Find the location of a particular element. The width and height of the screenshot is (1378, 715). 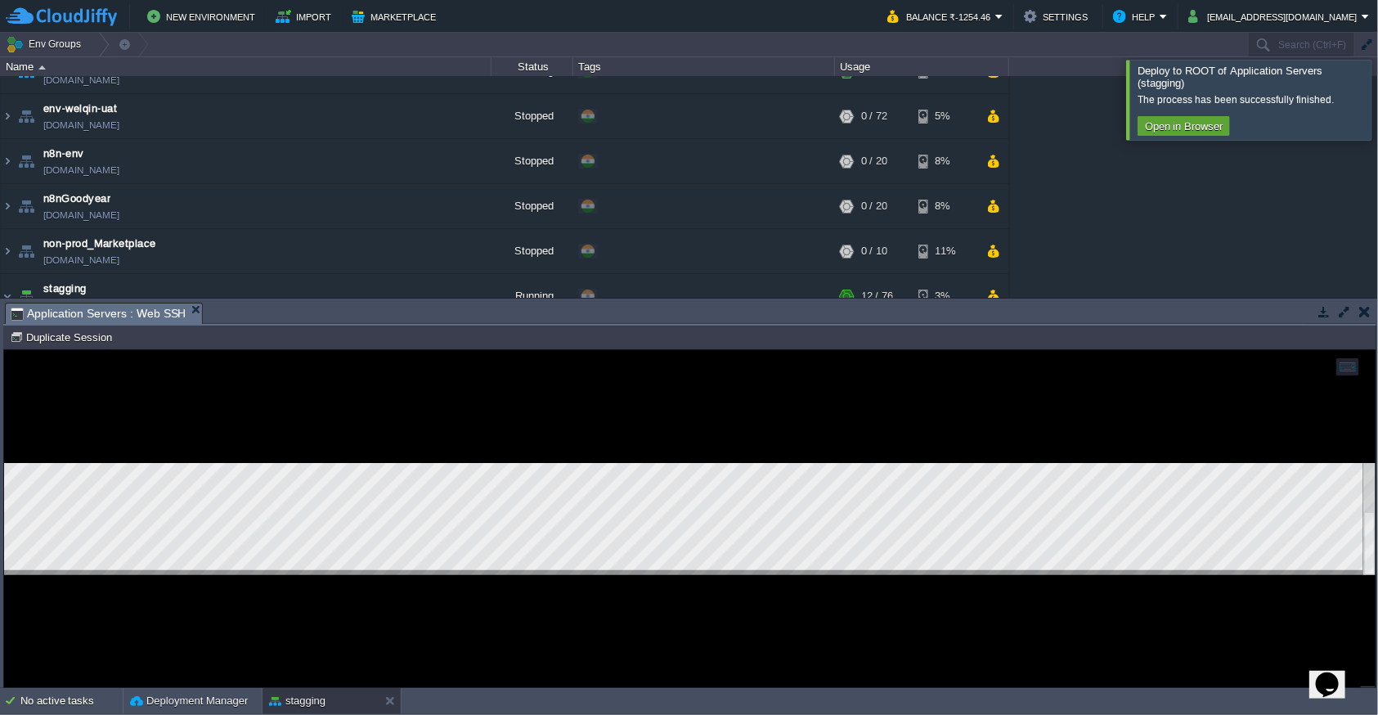

a: stagging is located at coordinates (65, 289).